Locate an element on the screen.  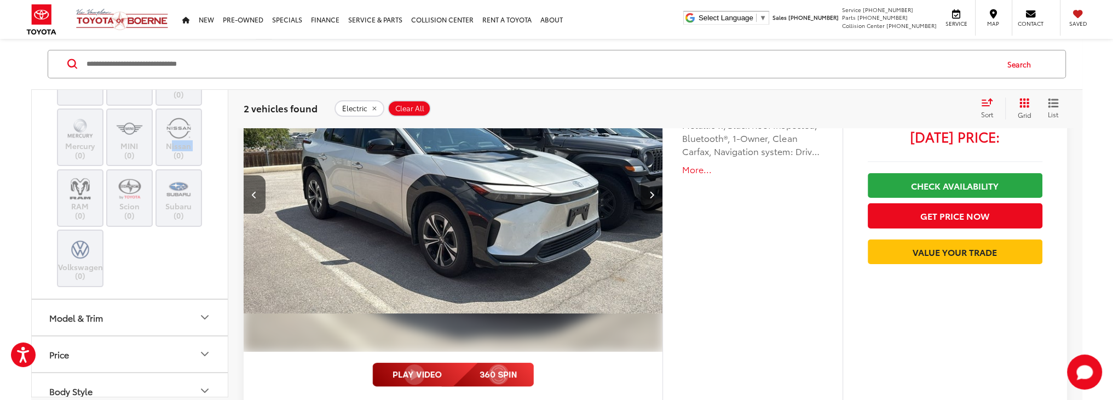
label: Scion (0) is located at coordinates (129, 198).